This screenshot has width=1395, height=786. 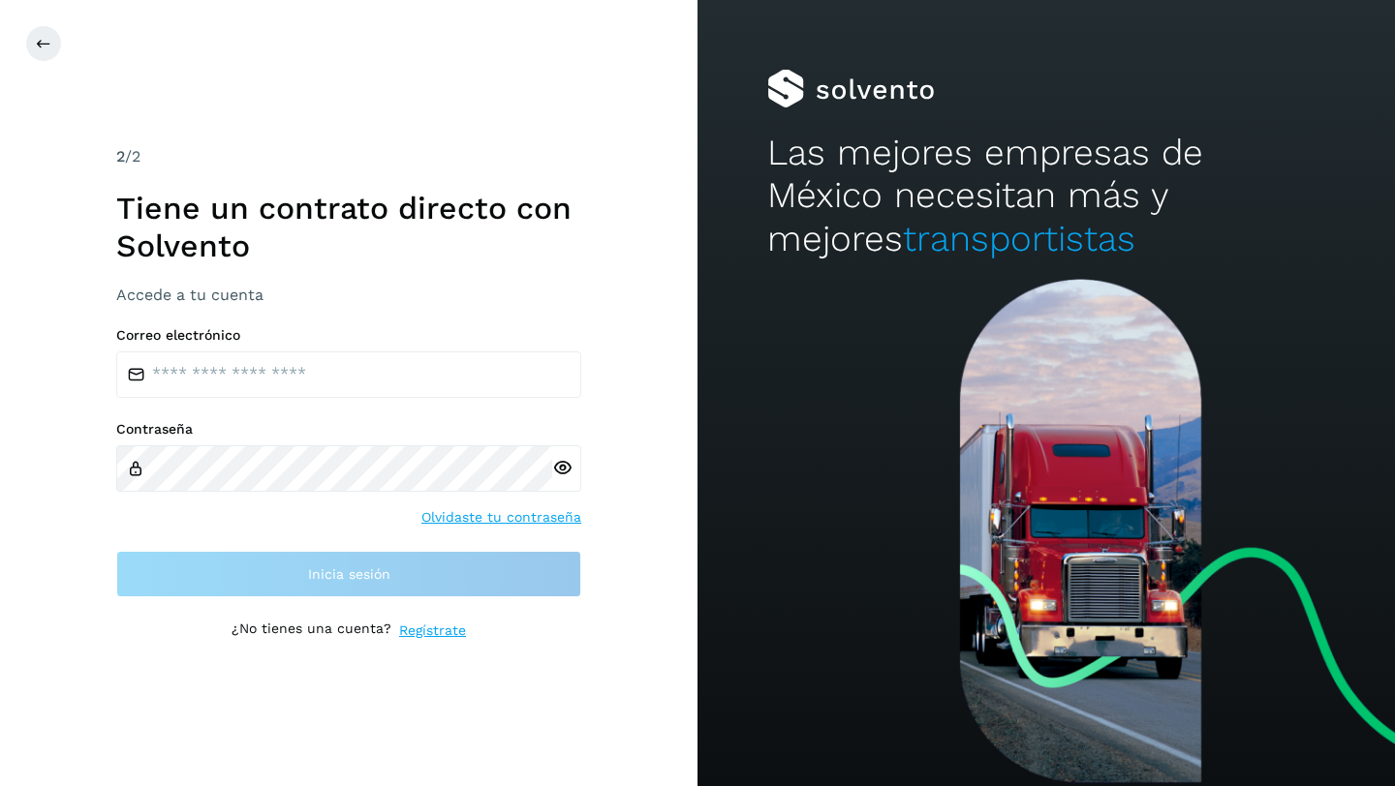 What do you see at coordinates (349, 294) in the screenshot?
I see `h3: Accede a tu cuenta` at bounding box center [349, 294].